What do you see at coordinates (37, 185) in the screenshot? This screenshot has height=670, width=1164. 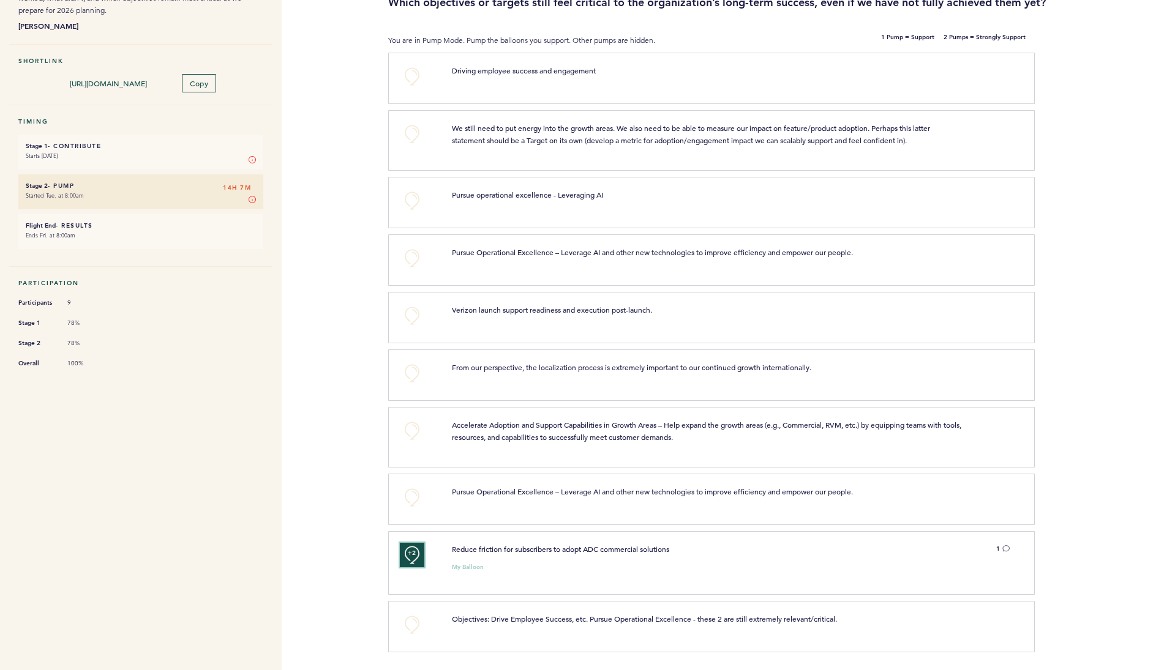 I see `small: Stage 2` at bounding box center [37, 185].